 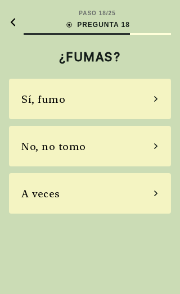 I want to click on div: No, no tomo, so click(x=53, y=146).